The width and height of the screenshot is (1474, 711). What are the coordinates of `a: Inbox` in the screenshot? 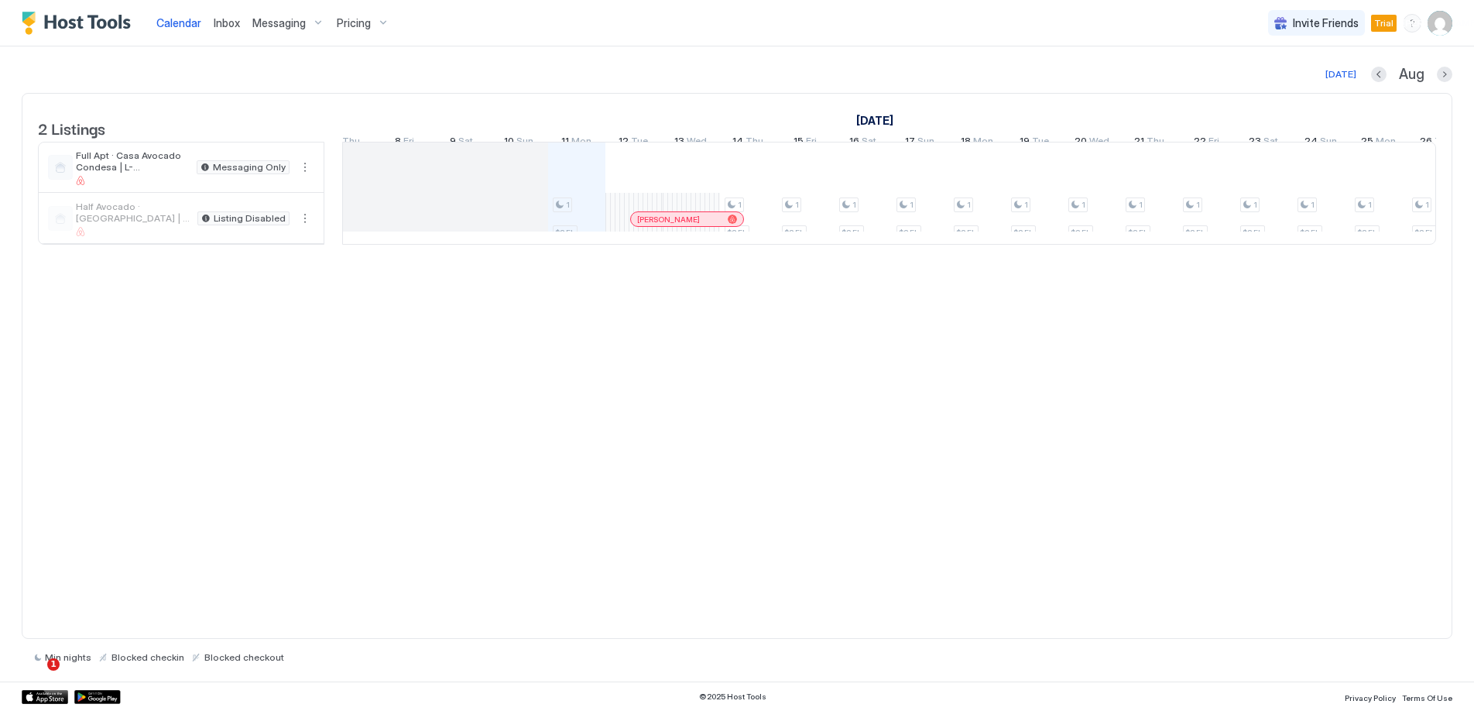 It's located at (227, 22).